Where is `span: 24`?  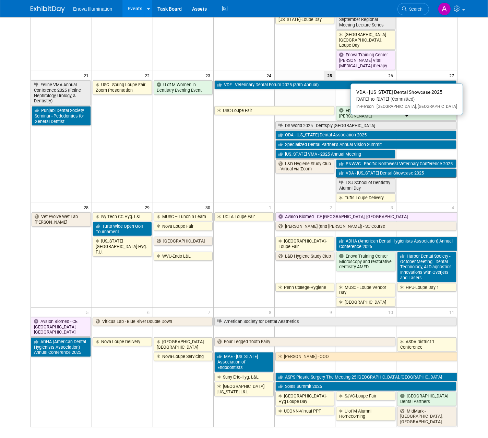
span: 24 is located at coordinates (270, 75).